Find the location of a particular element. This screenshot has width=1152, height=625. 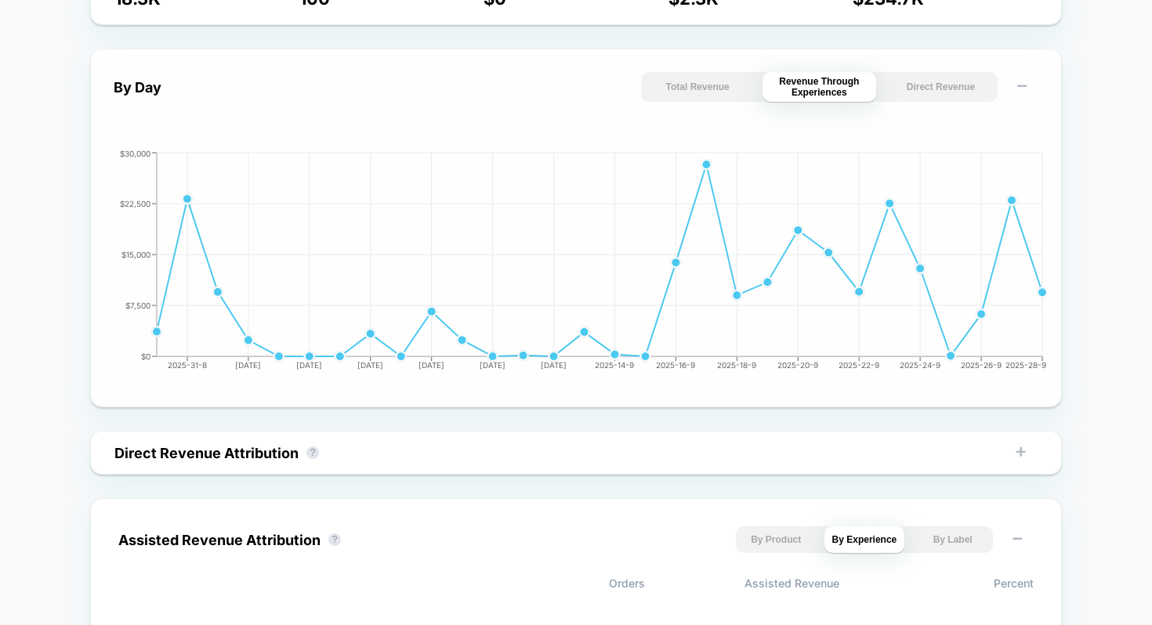

button: By Experience is located at coordinates (864, 540).